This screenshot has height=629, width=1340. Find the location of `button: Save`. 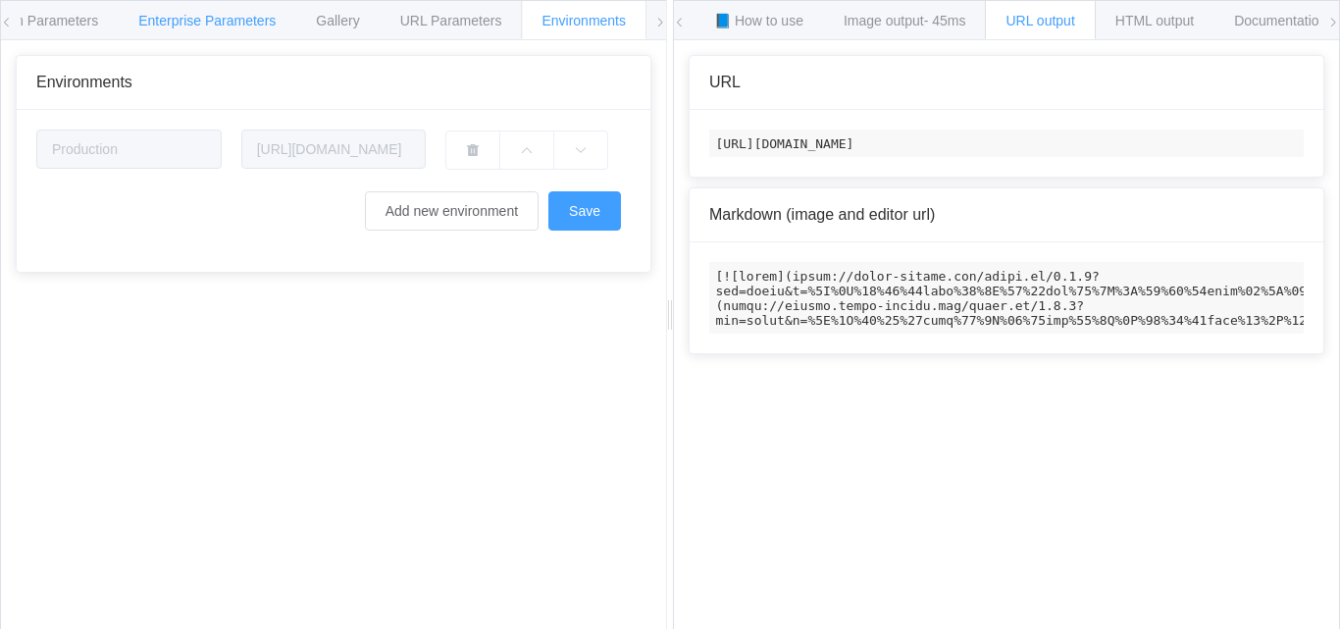

button: Save is located at coordinates (585, 211).